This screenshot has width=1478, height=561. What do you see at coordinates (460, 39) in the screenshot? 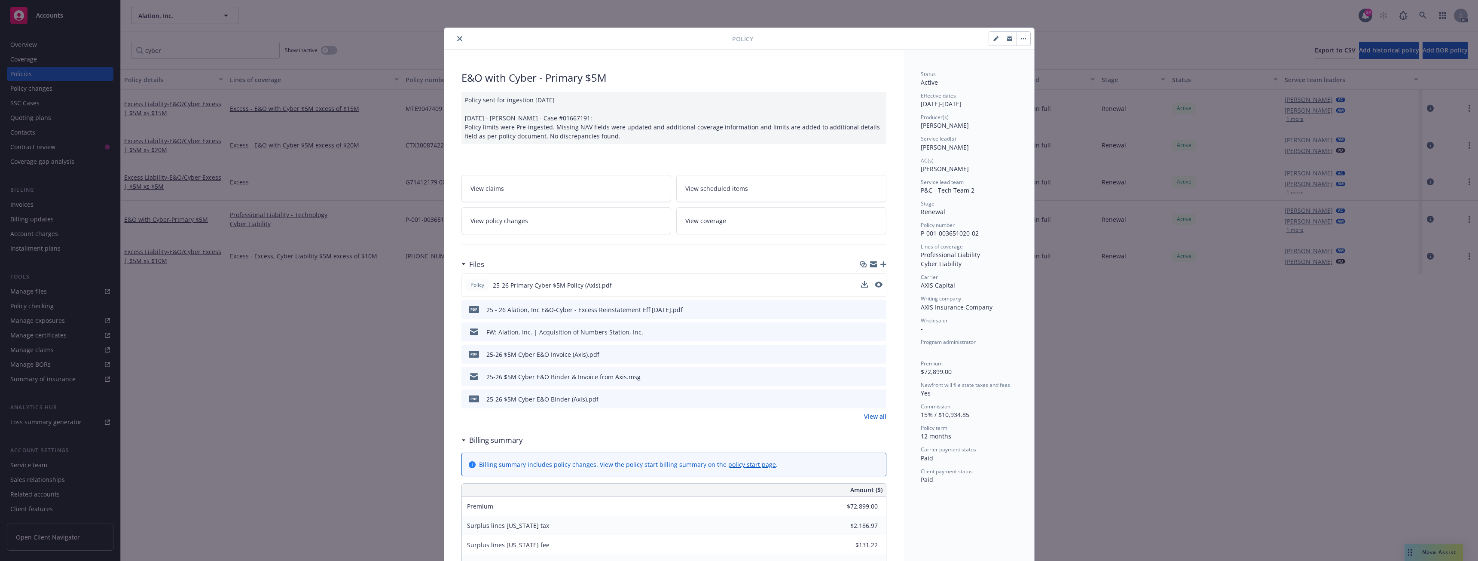
I see `button: close` at bounding box center [460, 39].